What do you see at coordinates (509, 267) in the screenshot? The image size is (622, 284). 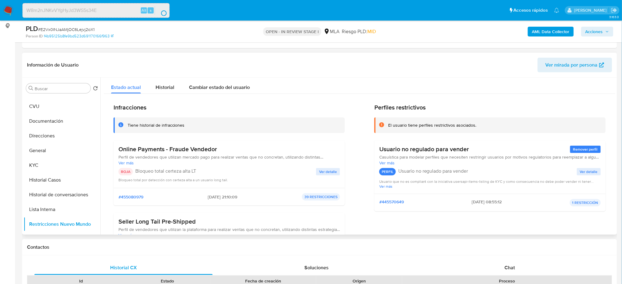 I see `span: Chat` at bounding box center [509, 267].